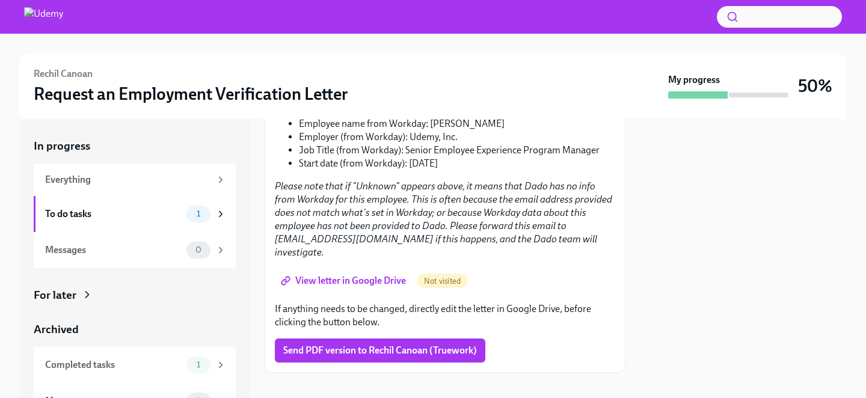 This screenshot has width=866, height=398. Describe the element at coordinates (55, 295) in the screenshot. I see `div: For later` at that location.